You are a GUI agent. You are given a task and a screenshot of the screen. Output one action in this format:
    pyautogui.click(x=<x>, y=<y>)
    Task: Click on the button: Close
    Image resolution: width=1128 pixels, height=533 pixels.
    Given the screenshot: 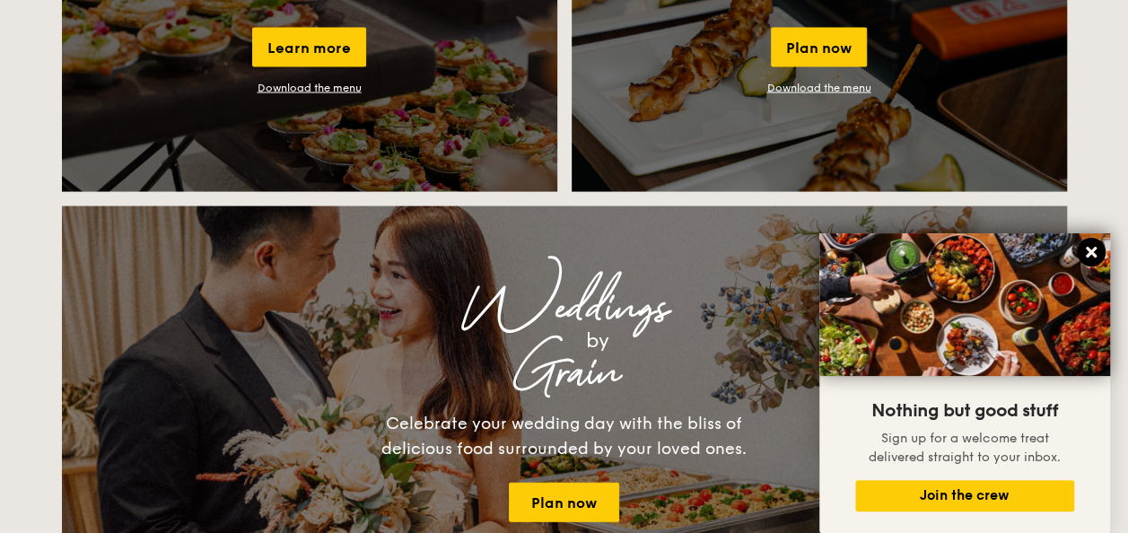 What is the action you would take?
    pyautogui.click(x=1091, y=252)
    